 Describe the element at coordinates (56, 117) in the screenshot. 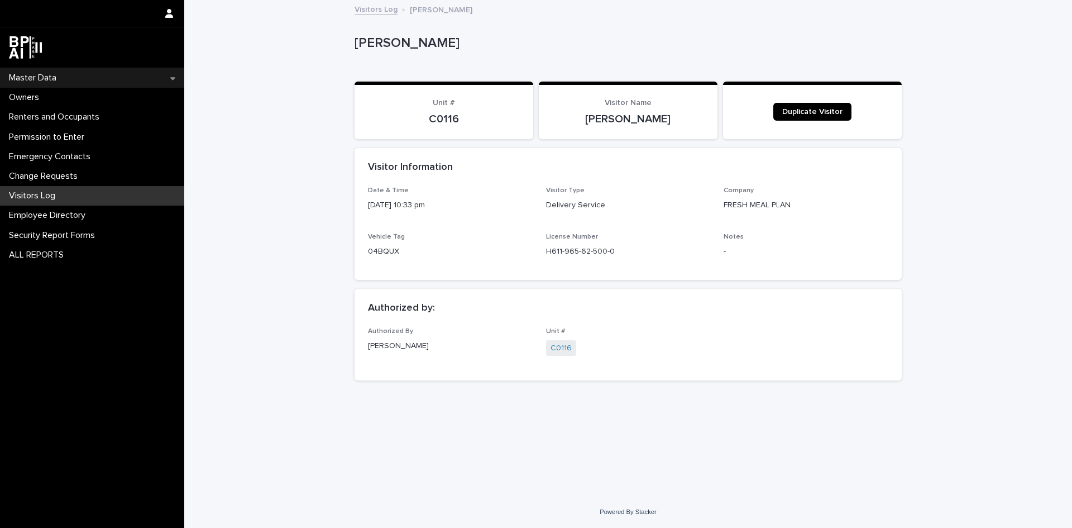

I see `p: Renters and Occupants` at that location.